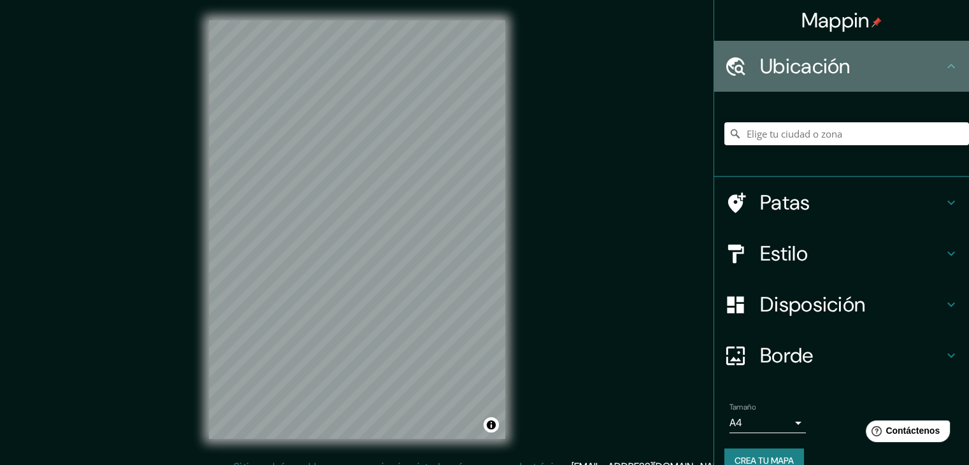 This screenshot has height=465, width=969. Describe the element at coordinates (787, 355) in the screenshot. I see `font: Borde` at that location.